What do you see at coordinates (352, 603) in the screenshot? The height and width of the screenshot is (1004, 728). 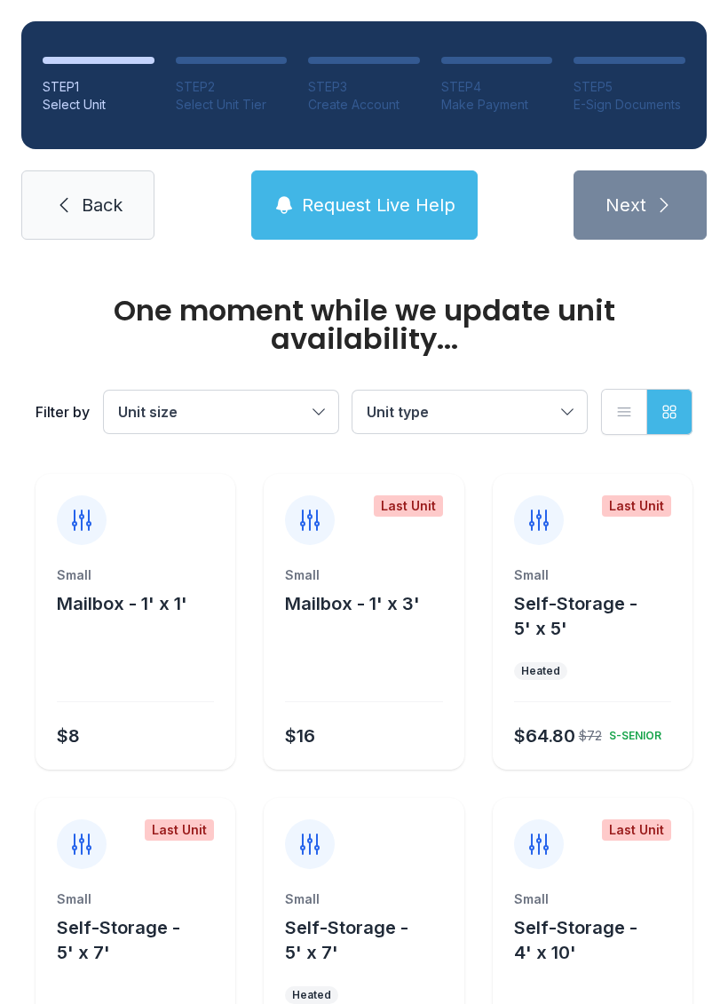 I see `span: Mailbox - 1' x 3'` at bounding box center [352, 603].